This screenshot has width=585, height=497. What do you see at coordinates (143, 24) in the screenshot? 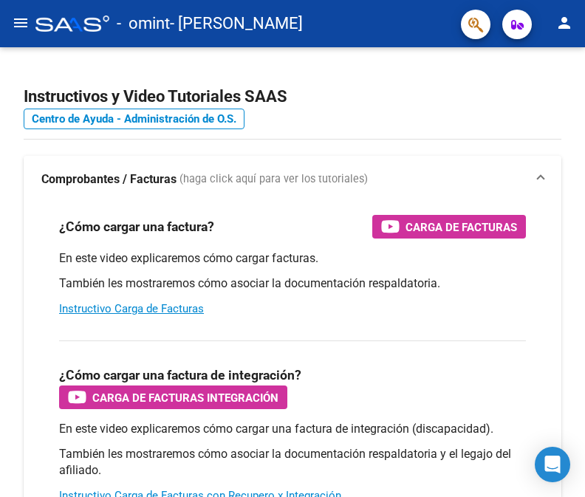
I see `span: - omint` at bounding box center [143, 24].